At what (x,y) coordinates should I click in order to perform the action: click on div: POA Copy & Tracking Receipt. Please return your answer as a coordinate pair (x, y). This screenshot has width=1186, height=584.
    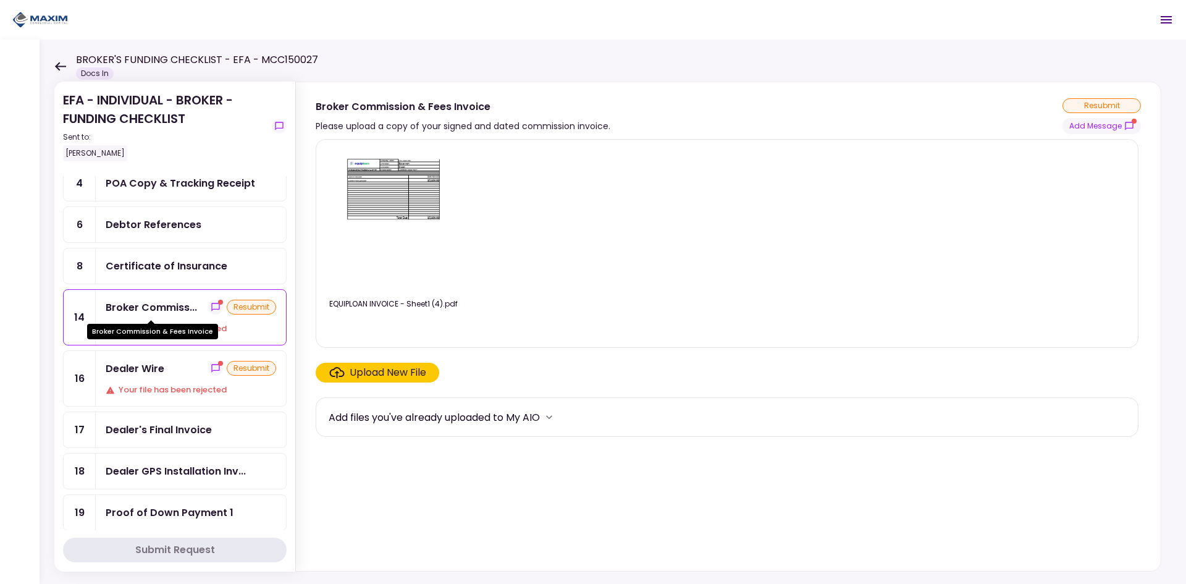
    Looking at the image, I should click on (180, 183).